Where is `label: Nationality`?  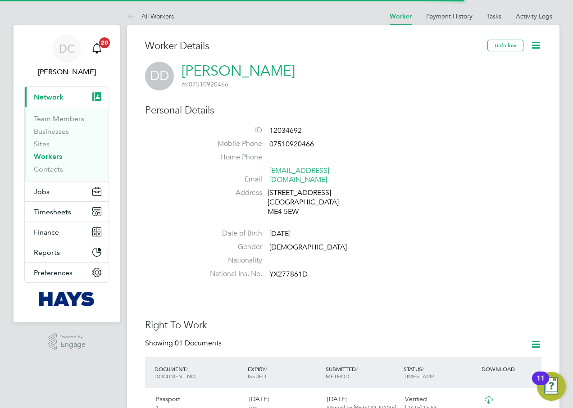
label: Nationality is located at coordinates (230, 260).